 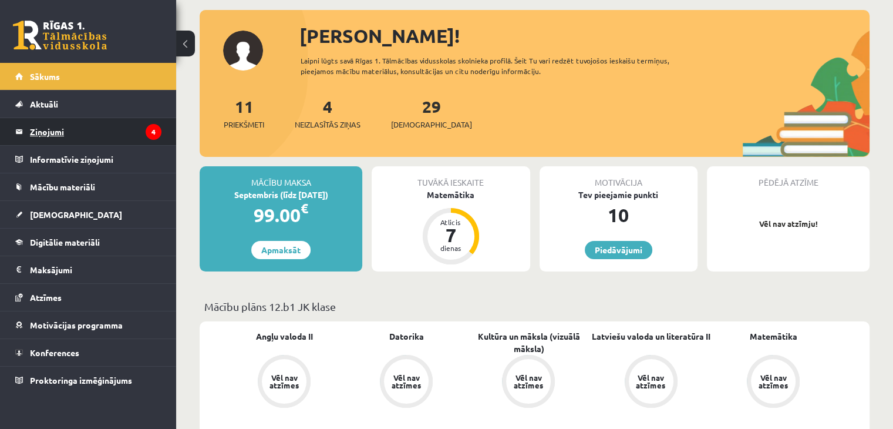 I want to click on span: Digitālie materiāli, so click(x=65, y=242).